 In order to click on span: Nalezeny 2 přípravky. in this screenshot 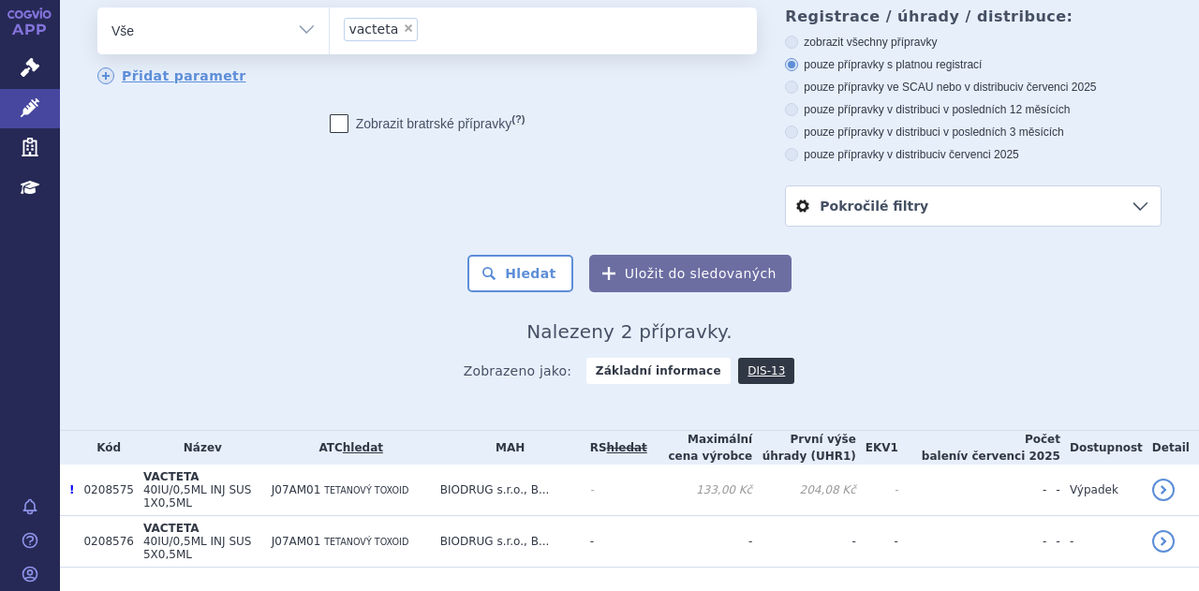, I will do `click(629, 332)`.